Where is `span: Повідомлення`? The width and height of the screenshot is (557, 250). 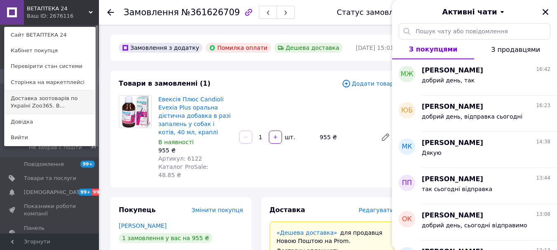
span: Повідомлення is located at coordinates (44, 164).